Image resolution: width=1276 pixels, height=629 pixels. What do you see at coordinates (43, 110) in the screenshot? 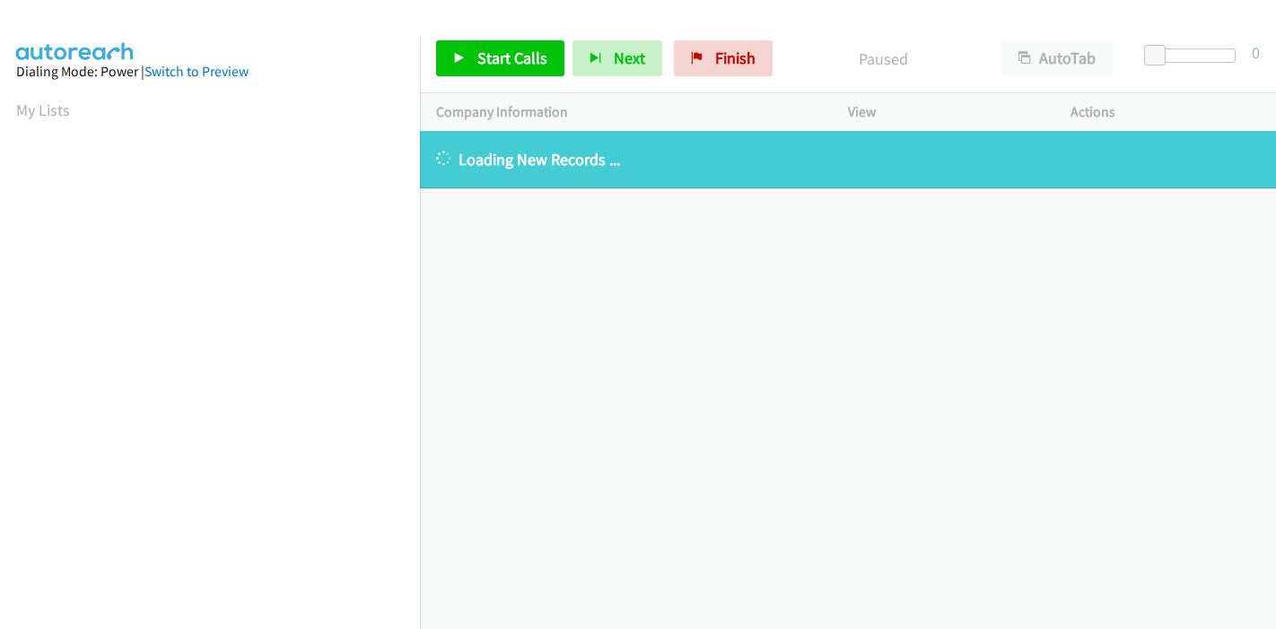
I see `a: My Lists` at bounding box center [43, 110].